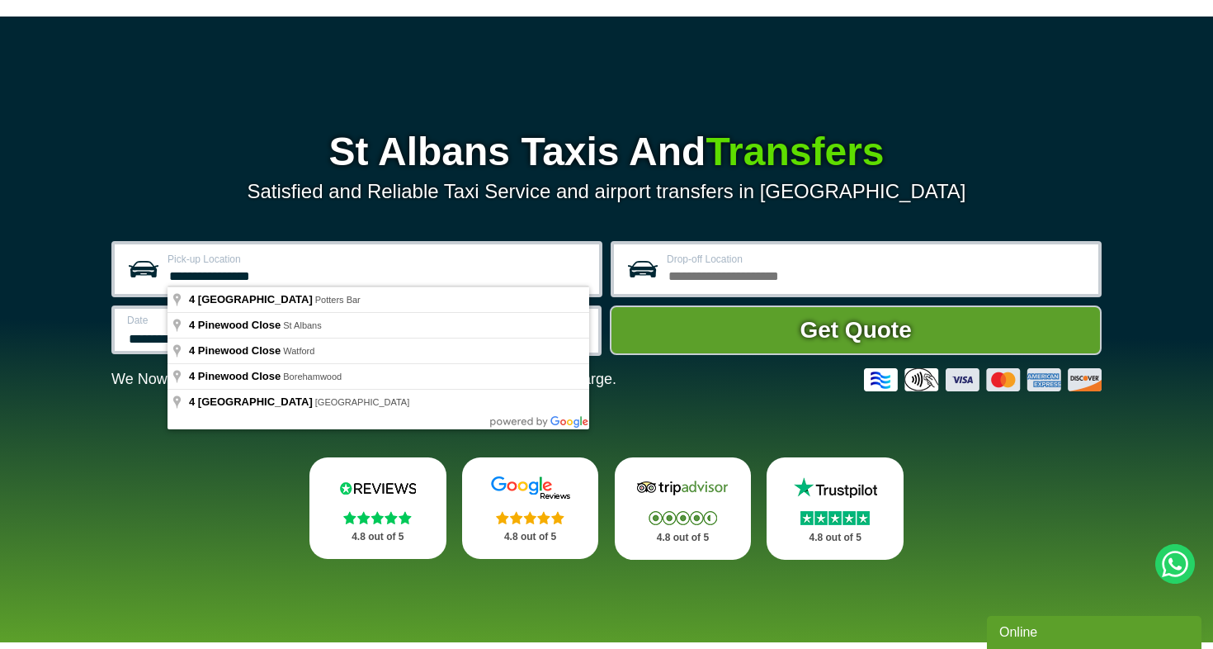 The height and width of the screenshot is (649, 1213). I want to click on a: Tripadvisor Stars 4.8 out of 5, so click(683, 508).